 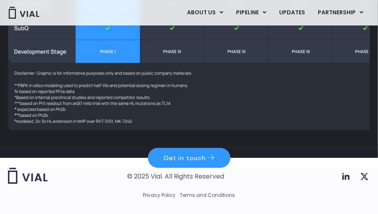 What do you see at coordinates (28, 176) in the screenshot?
I see `img: Vial logo wih "Vial" spelled out` at bounding box center [28, 176].